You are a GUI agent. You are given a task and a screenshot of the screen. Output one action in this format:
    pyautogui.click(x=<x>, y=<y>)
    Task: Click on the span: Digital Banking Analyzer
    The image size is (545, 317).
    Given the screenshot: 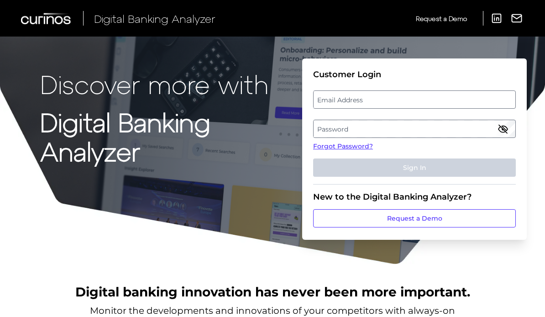 What is the action you would take?
    pyautogui.click(x=155, y=18)
    